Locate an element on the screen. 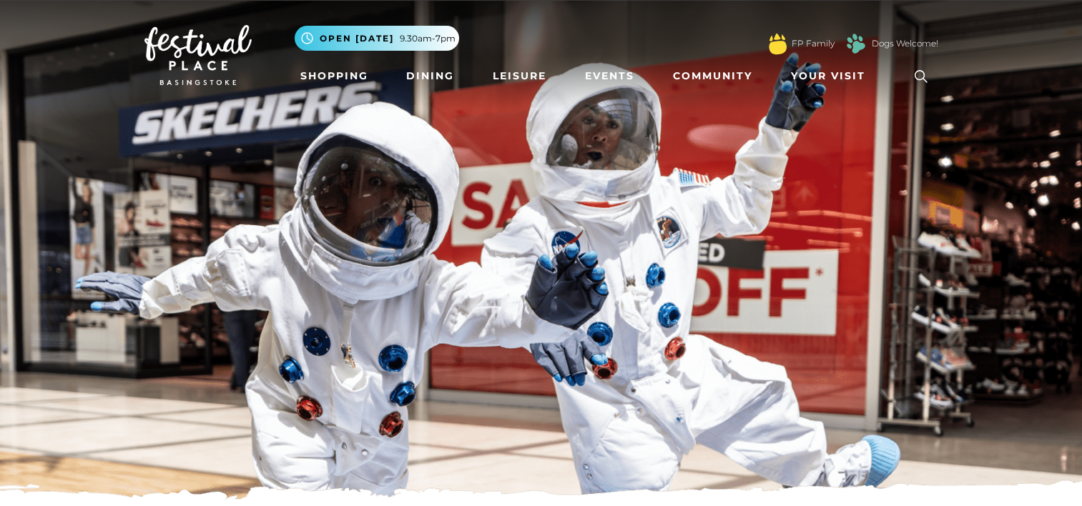 This screenshot has width=1082, height=506. a: Dining is located at coordinates (430, 76).